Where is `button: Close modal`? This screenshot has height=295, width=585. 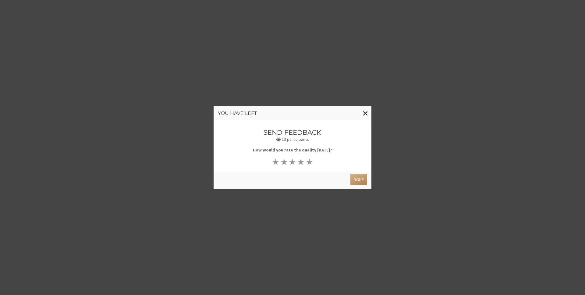 button: Close modal is located at coordinates (365, 113).